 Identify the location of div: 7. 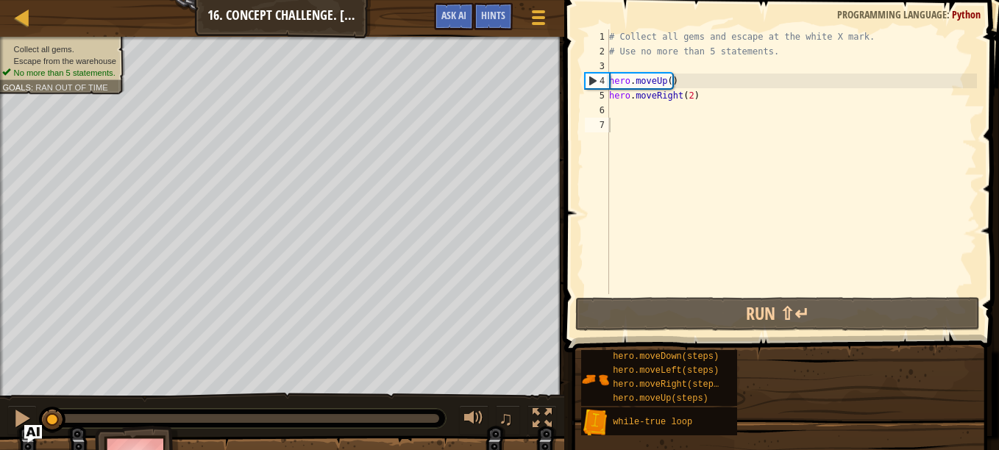
(597, 125).